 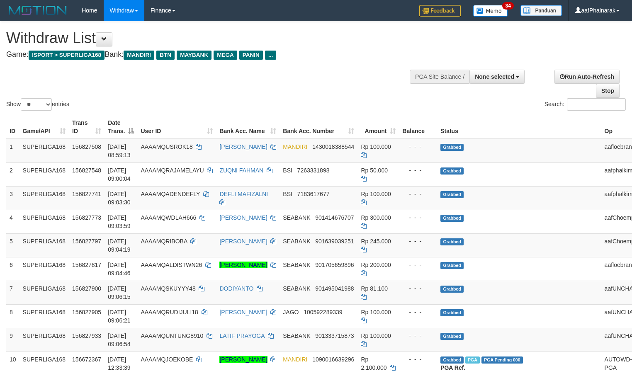 What do you see at coordinates (87, 147) in the screenshot?
I see `span: 156827508` at bounding box center [87, 147].